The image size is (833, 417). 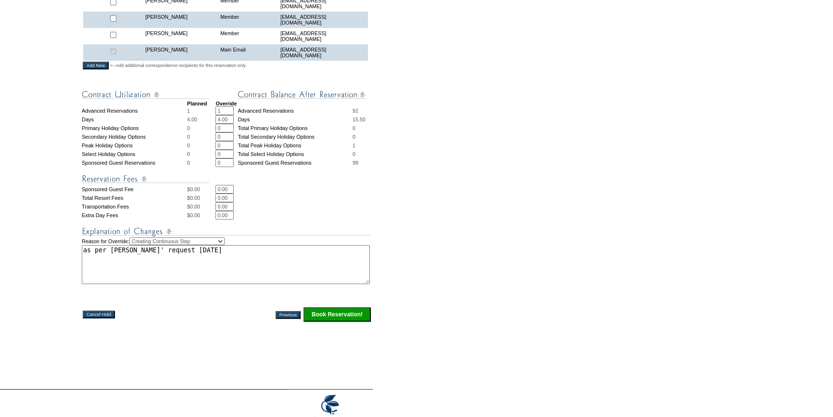 I want to click on span: 92, so click(x=356, y=111).